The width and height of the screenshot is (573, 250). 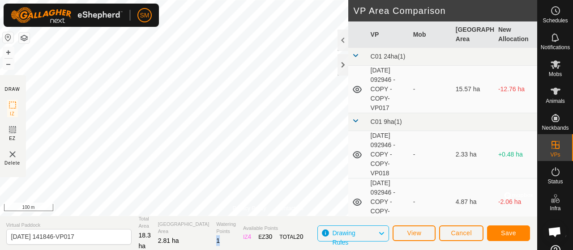 I want to click on td: -2.06 ha, so click(x=516, y=202).